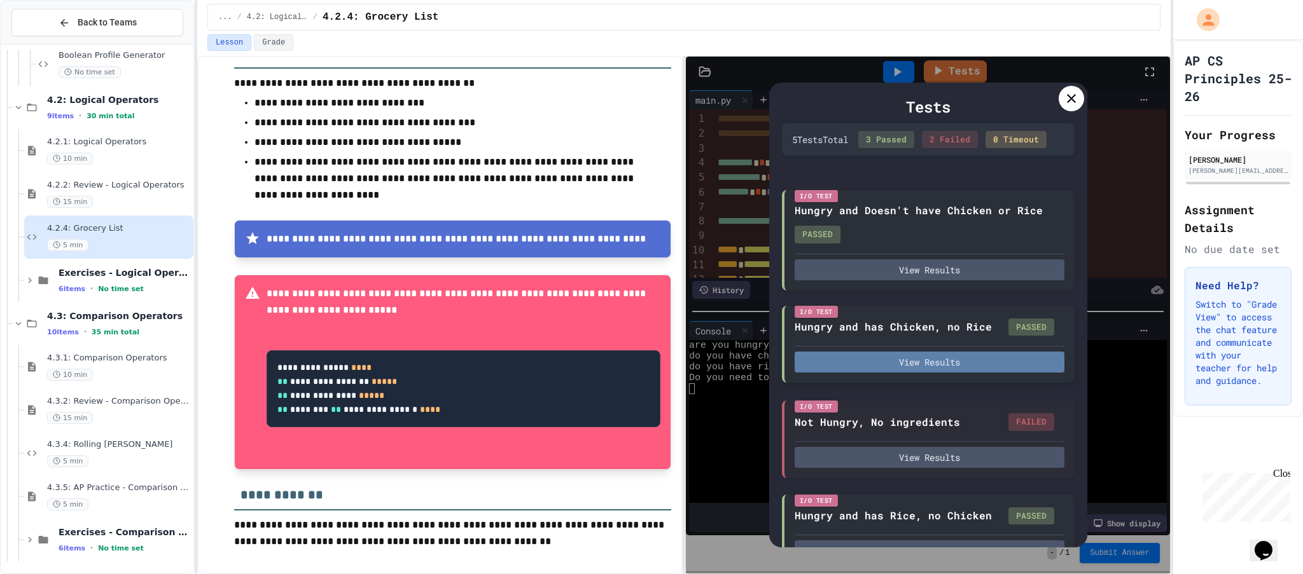 The image size is (1303, 574). Describe the element at coordinates (107, 22) in the screenshot. I see `span: Back to Teams` at that location.